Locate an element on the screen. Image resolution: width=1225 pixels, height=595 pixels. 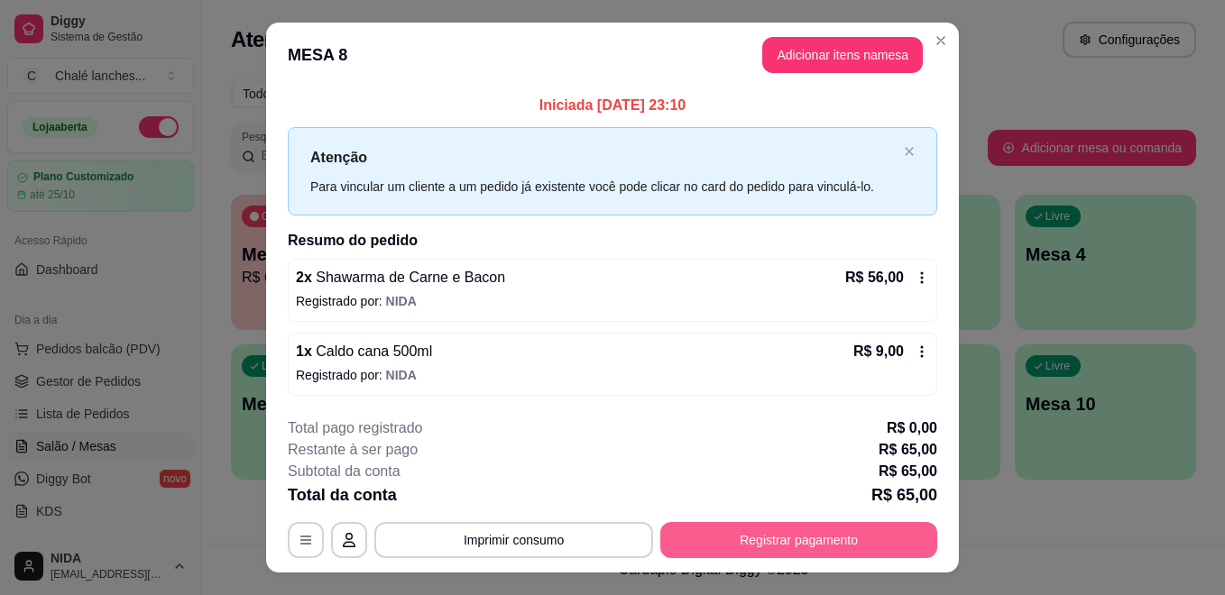
h2: Resumo do pedido is located at coordinates (612, 241).